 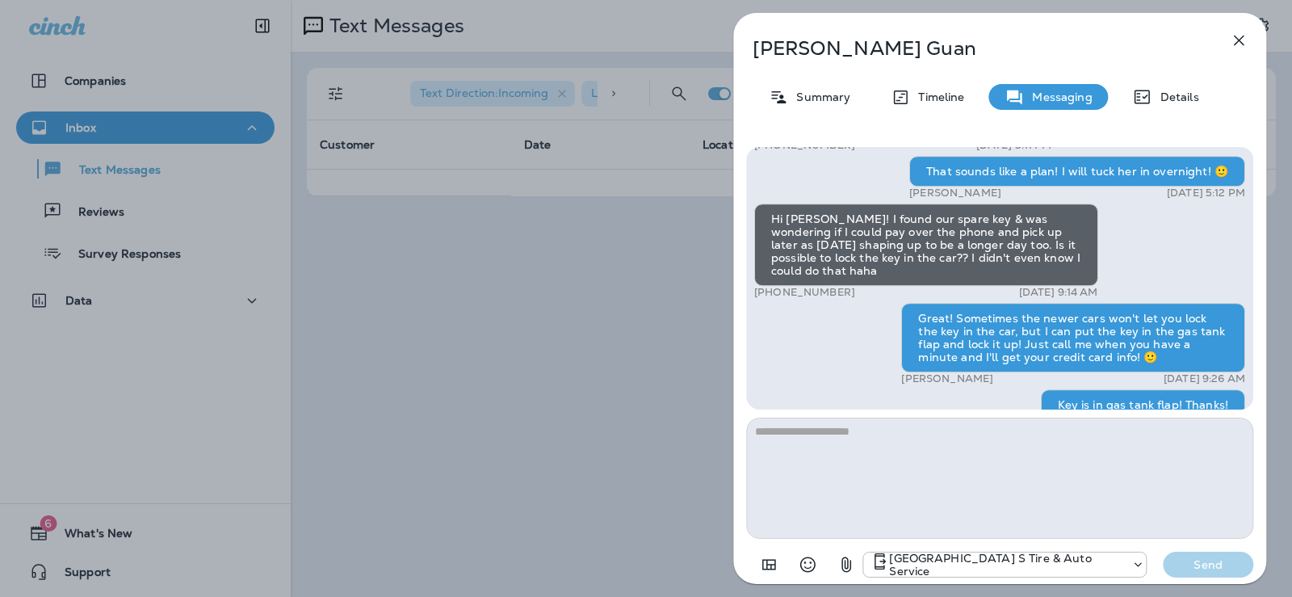 What do you see at coordinates (819, 97) in the screenshot?
I see `p: Summary` at bounding box center [819, 97].